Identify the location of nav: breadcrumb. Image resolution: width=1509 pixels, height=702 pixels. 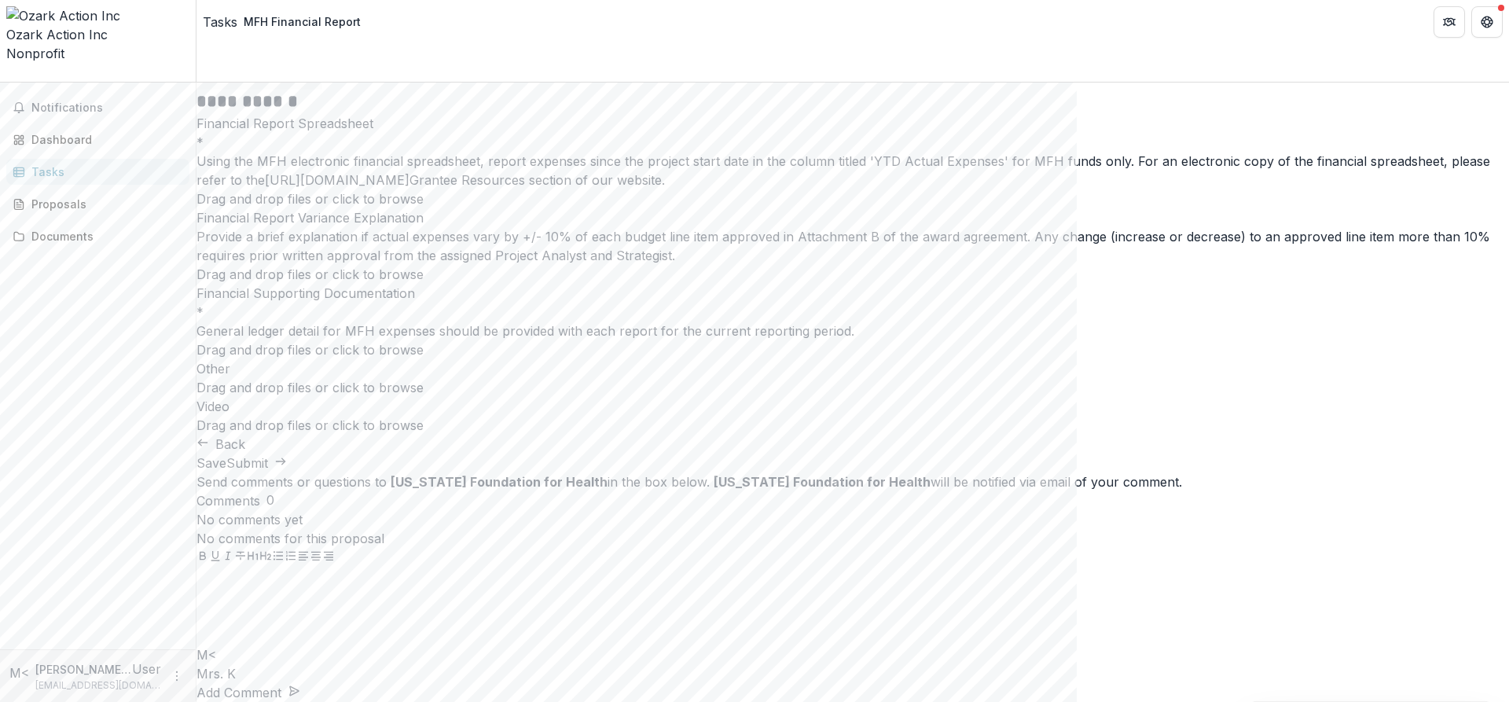
(284, 21).